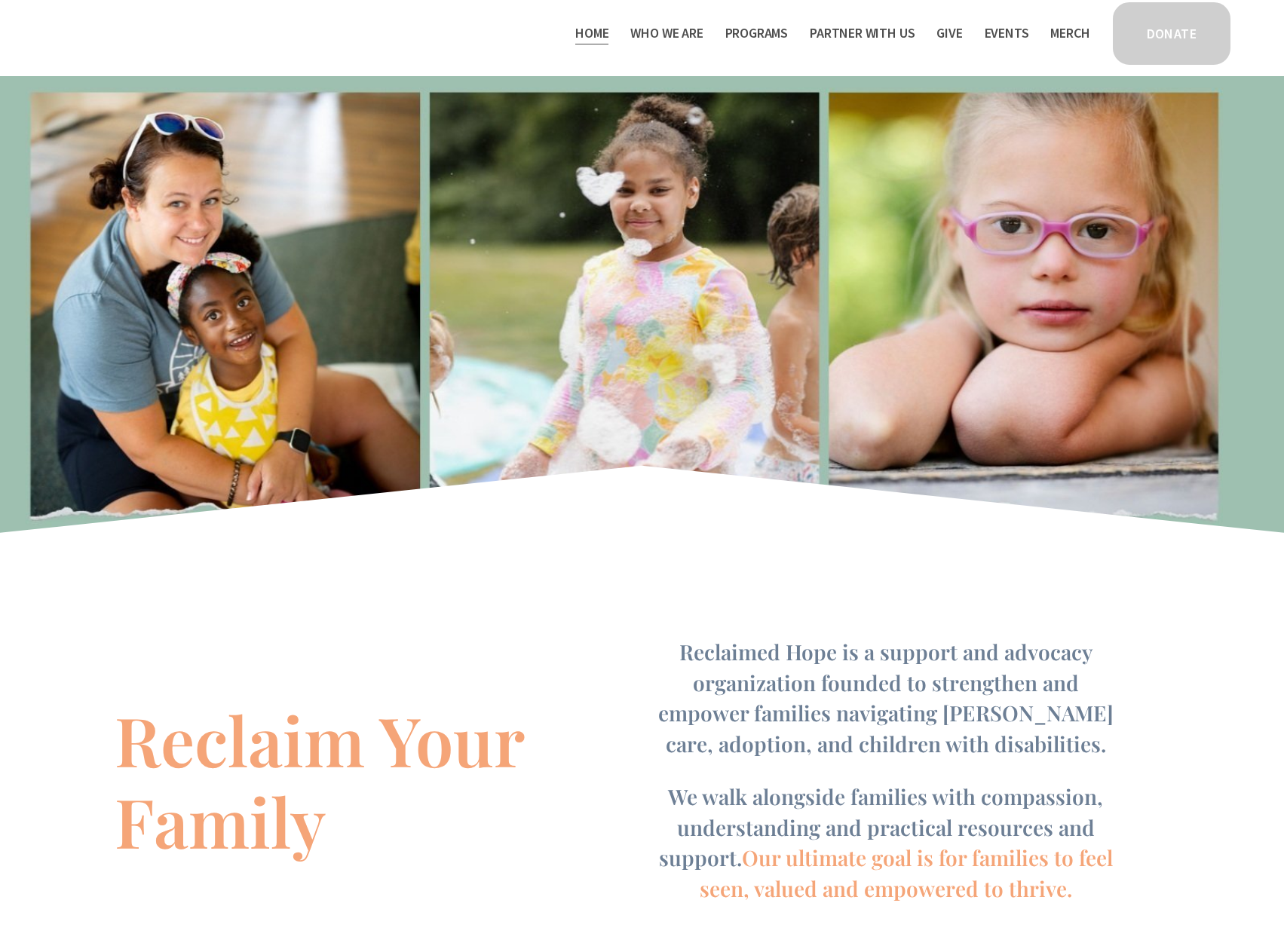 The width and height of the screenshot is (1284, 952). Describe the element at coordinates (908, 873) in the screenshot. I see `span: Our ultimate goal is for families to feel seen, valued and empowered to thrive.` at that location.